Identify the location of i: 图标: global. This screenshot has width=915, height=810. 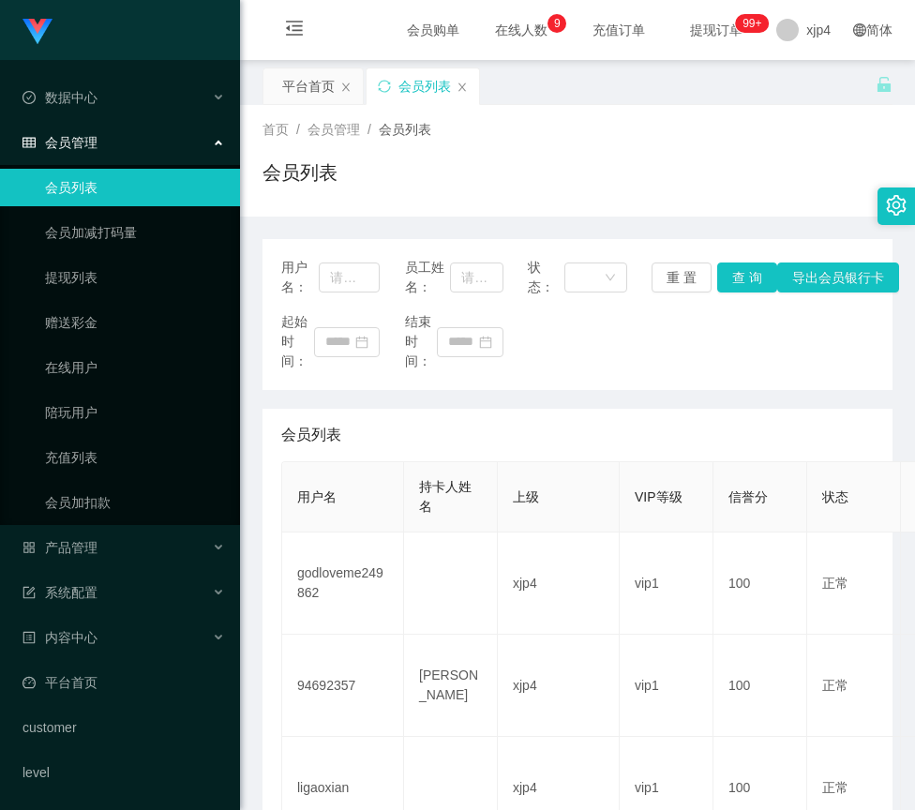
(860, 30).